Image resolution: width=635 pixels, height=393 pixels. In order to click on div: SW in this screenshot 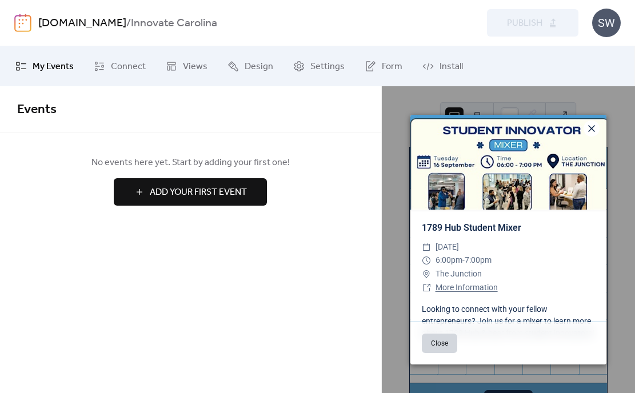, I will do `click(606, 23)`.